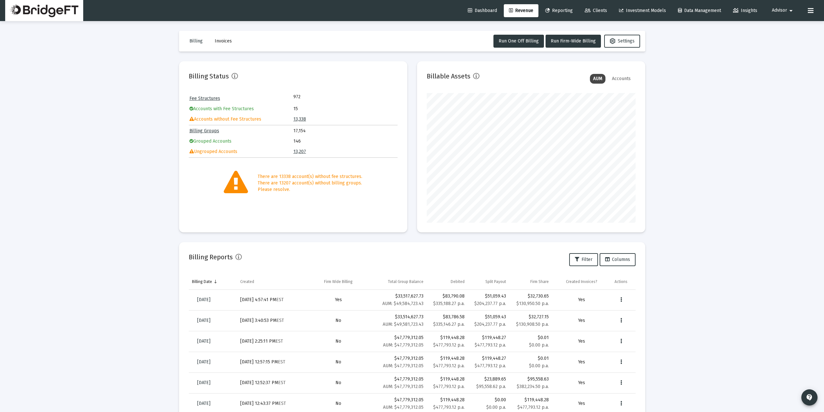  What do you see at coordinates (540, 281) in the screenshot?
I see `div: Firm Share` at bounding box center [540, 281].